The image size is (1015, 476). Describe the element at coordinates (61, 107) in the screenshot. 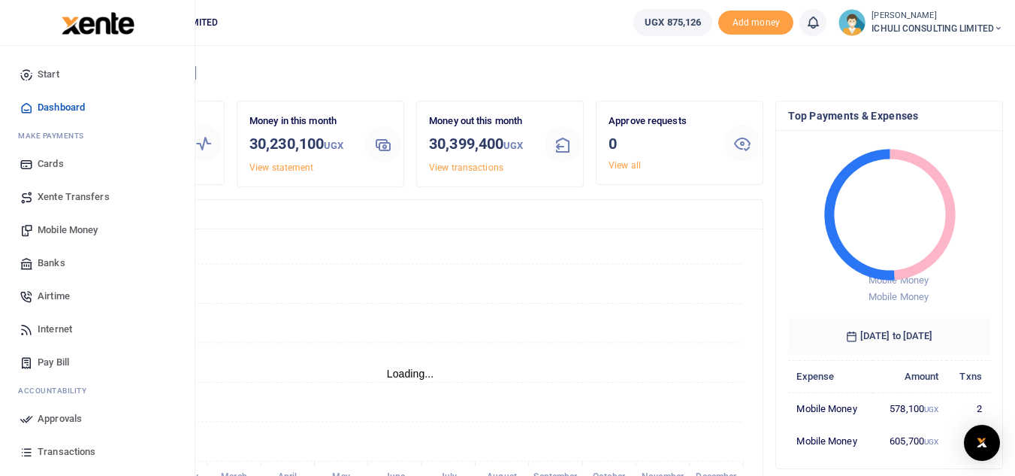

I see `span: Dashboard` at that location.